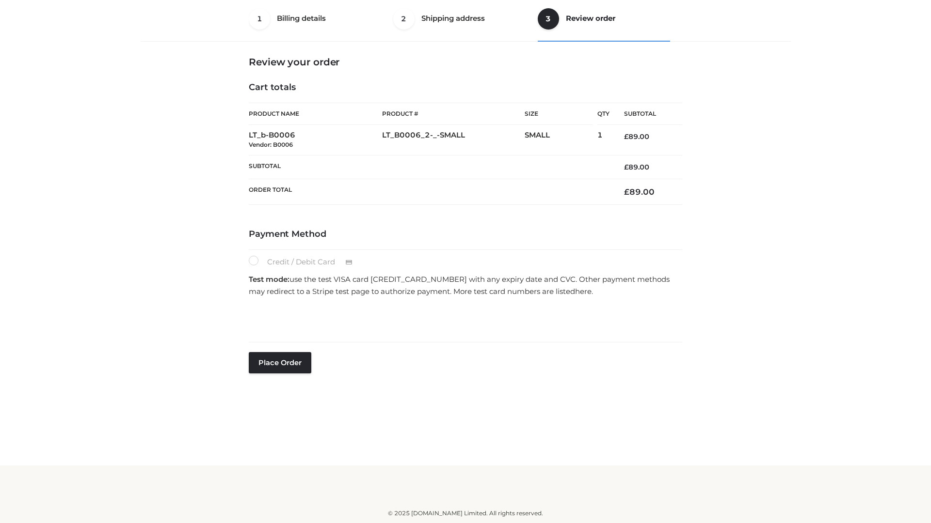 The image size is (931, 523). I want to click on label: Credit / Debit Card, so click(305, 262).